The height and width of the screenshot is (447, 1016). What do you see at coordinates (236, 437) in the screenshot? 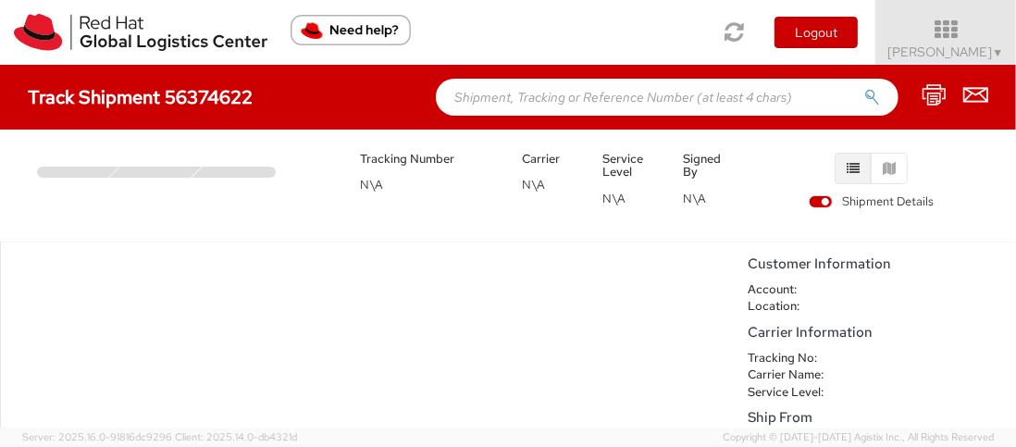
I see `span: Client: 2025.14.0-db4321d` at bounding box center [236, 437].